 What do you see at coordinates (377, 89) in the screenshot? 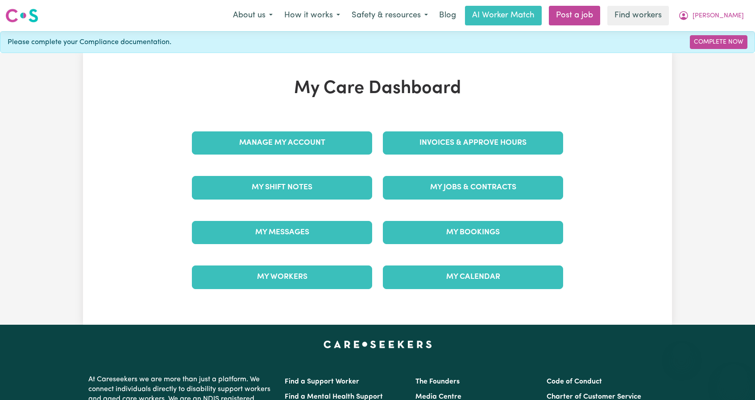
I see `h1: My Care Dashboard` at bounding box center [377, 89].